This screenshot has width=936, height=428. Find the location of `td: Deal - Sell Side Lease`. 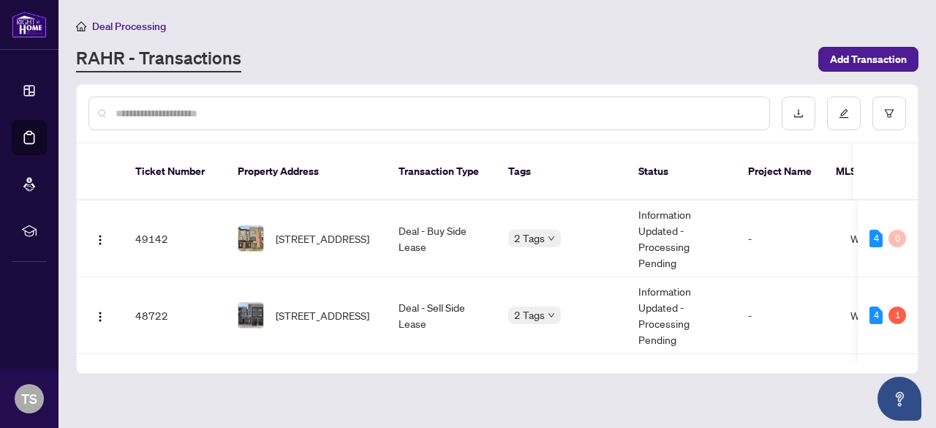

td: Deal - Sell Side Lease is located at coordinates (442, 315).